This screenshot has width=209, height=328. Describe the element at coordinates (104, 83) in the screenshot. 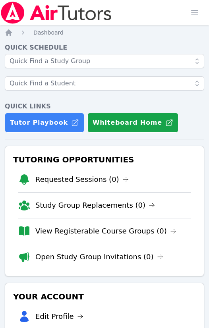

I see `input: Quick Find a Student` at that location.